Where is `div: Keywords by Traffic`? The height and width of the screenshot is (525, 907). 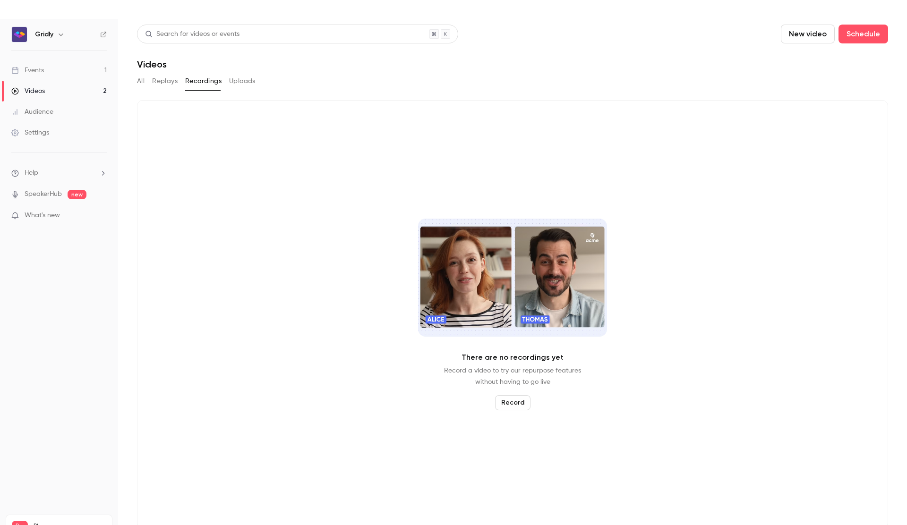 div: Keywords by Traffic is located at coordinates (132, 59).